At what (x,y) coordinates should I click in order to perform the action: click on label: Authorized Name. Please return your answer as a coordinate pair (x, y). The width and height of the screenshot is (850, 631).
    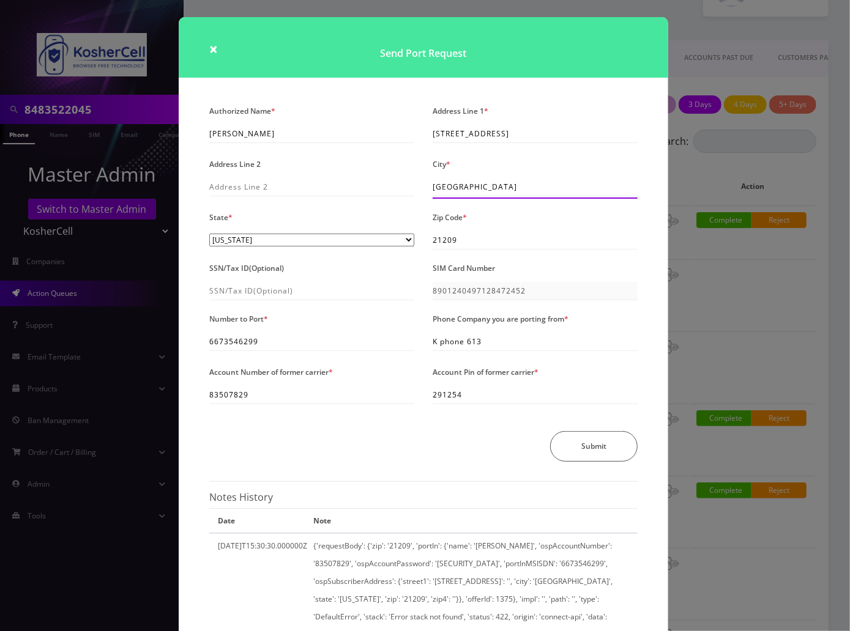
    Looking at the image, I should click on (242, 111).